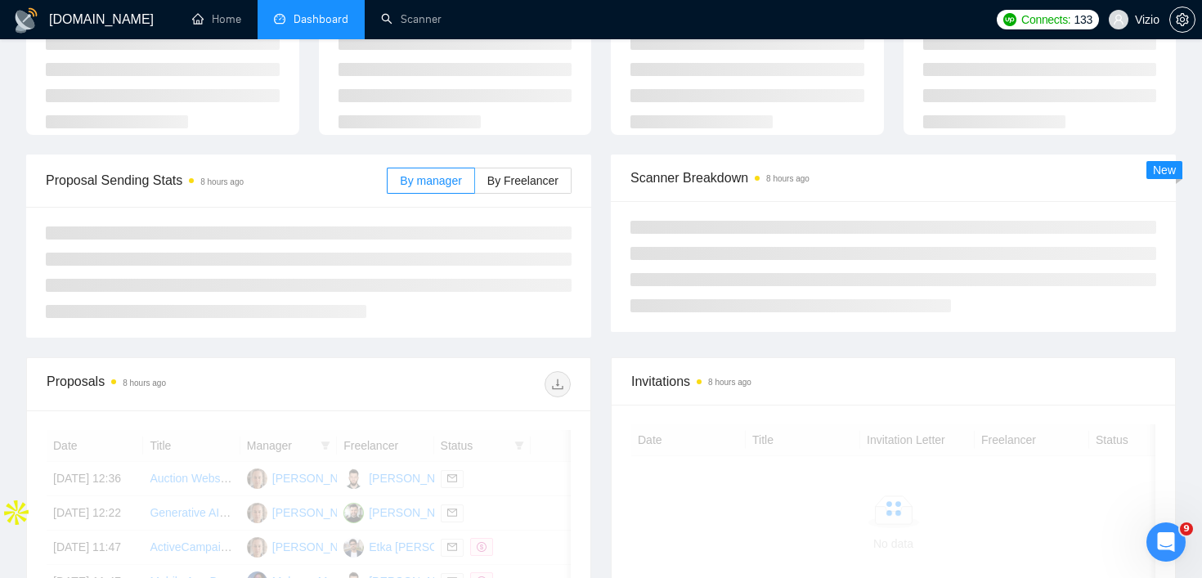 This screenshot has height=578, width=1202. Describe the element at coordinates (1082, 20) in the screenshot. I see `span: 133` at that location.